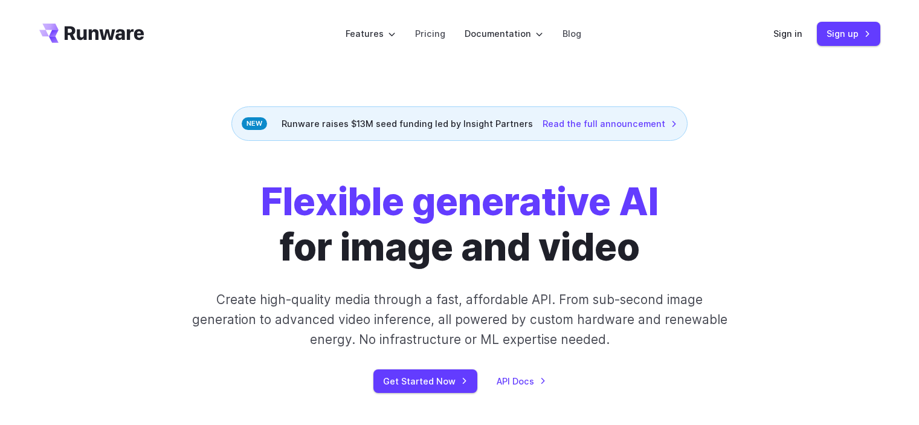  Describe the element at coordinates (459, 123) in the screenshot. I see `div: Runware raises $13M seed funding led by Insight Partners` at that location.